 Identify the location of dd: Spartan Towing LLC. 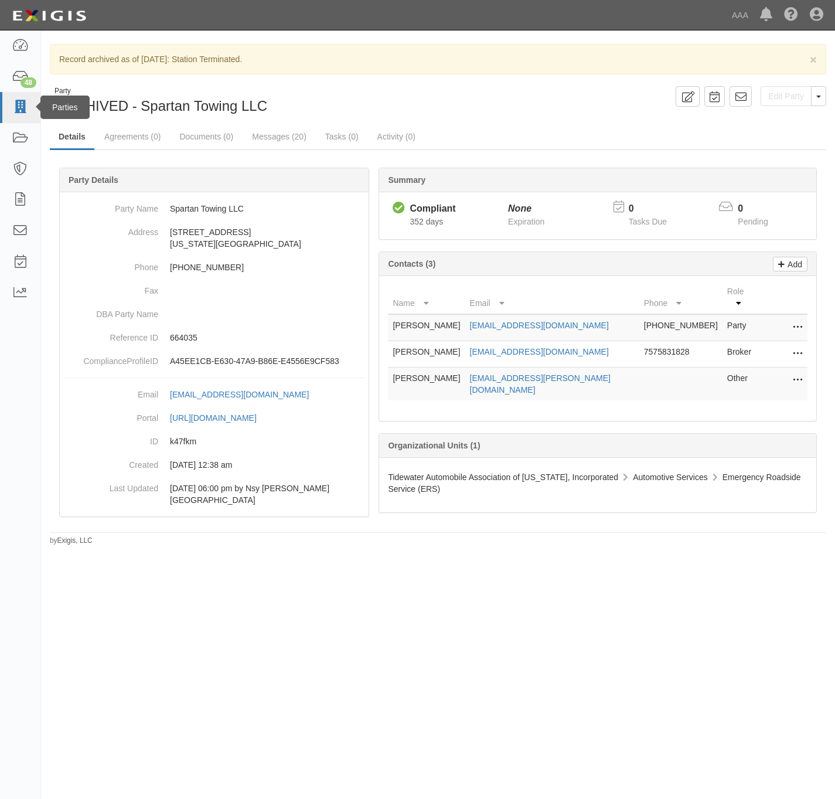
(214, 209).